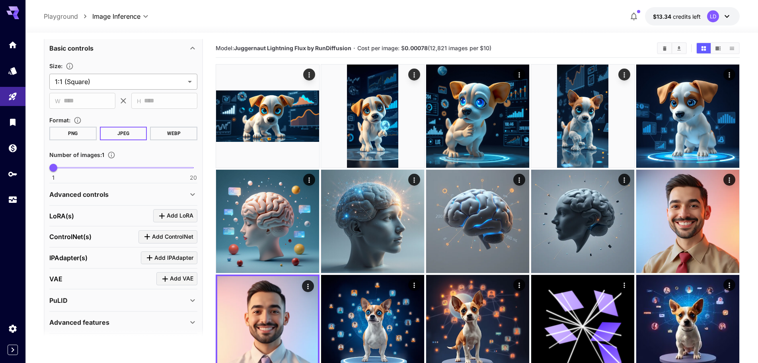 The width and height of the screenshot is (758, 363). Describe the element at coordinates (79, 194) in the screenshot. I see `p: Advanced controls` at that location.